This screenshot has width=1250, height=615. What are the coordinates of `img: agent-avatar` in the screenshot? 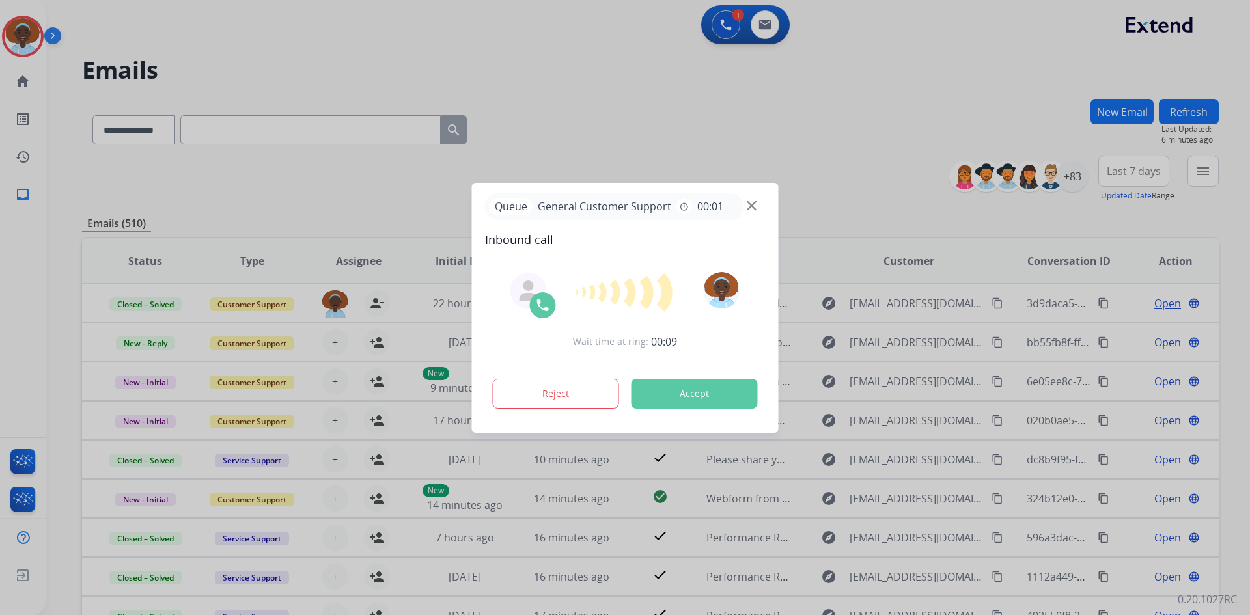 It's located at (529, 291).